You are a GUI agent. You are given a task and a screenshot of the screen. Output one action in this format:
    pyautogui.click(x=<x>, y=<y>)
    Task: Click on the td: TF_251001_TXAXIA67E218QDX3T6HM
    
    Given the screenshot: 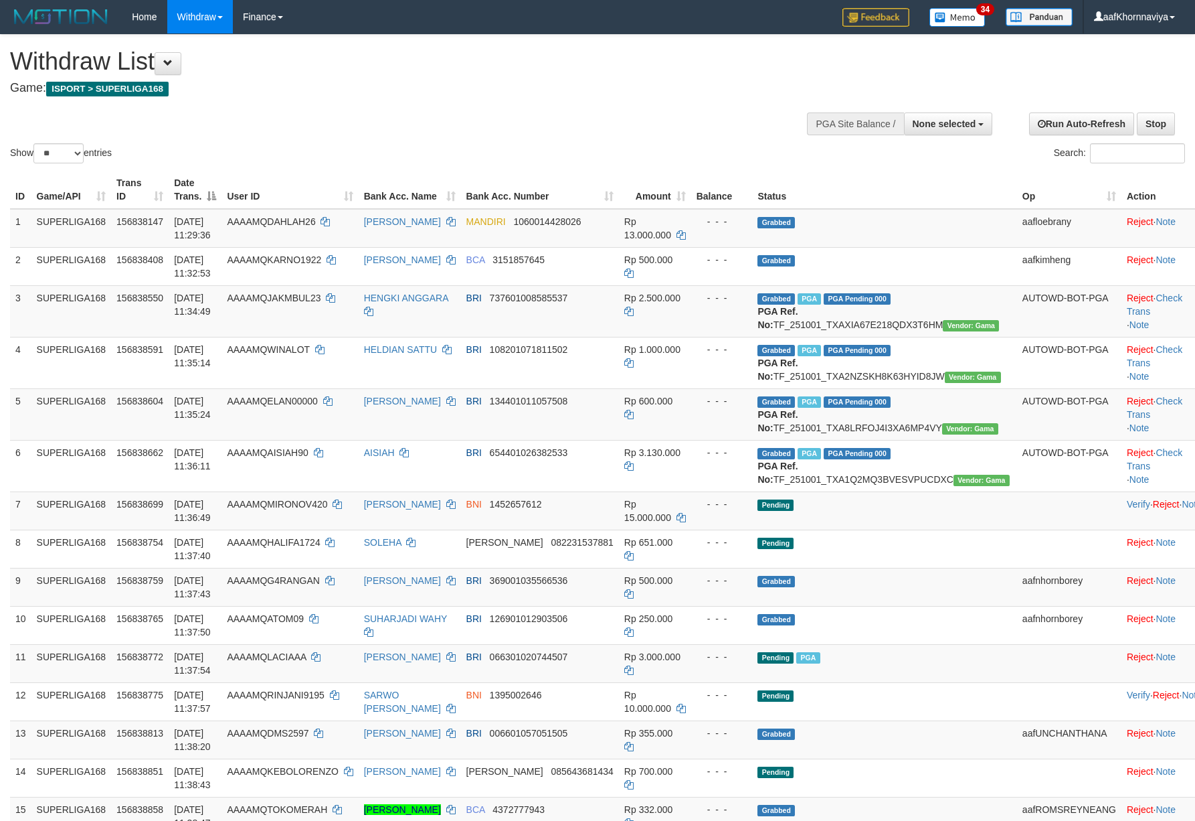 What is the action you would take?
    pyautogui.click(x=884, y=311)
    